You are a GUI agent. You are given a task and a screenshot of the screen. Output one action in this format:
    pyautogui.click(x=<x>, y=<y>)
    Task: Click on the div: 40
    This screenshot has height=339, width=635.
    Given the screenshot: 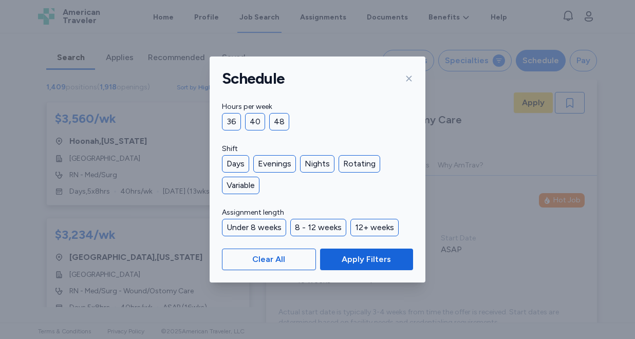 What is the action you would take?
    pyautogui.click(x=255, y=122)
    